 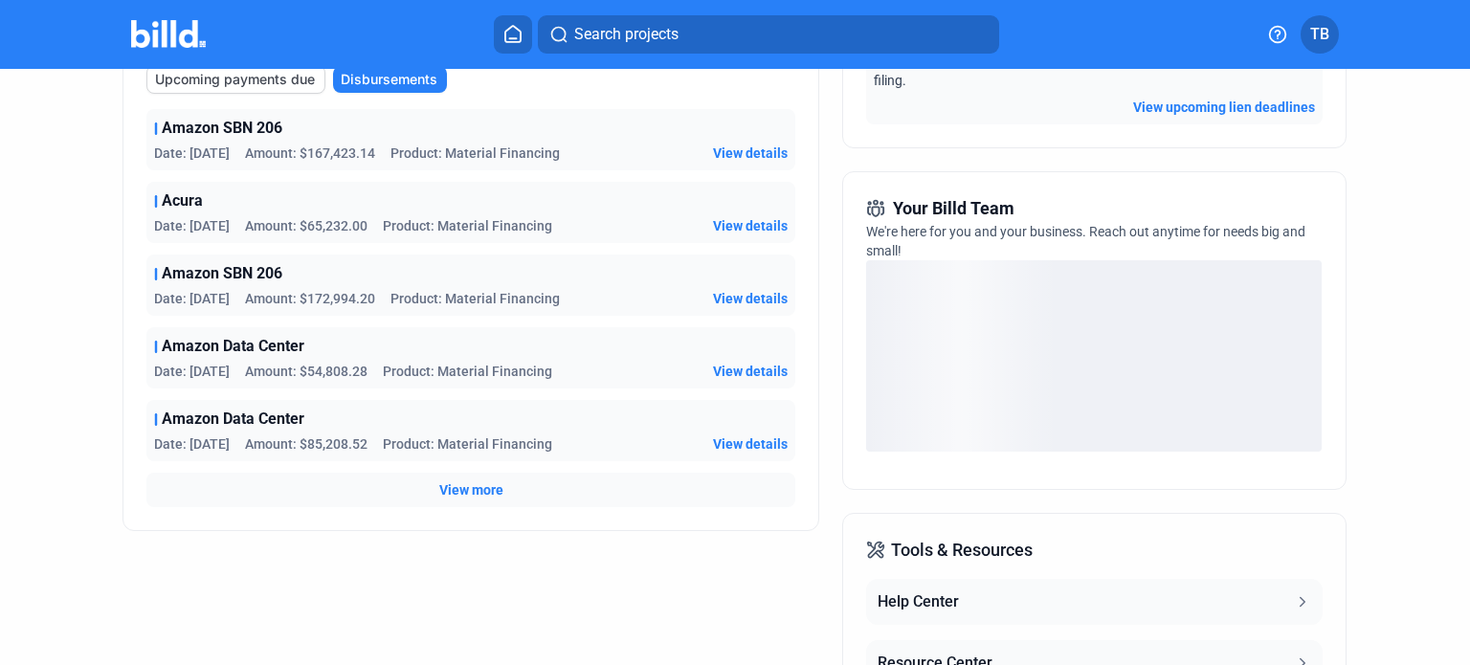 What do you see at coordinates (1320, 34) in the screenshot?
I see `button: TB` at bounding box center [1320, 34].